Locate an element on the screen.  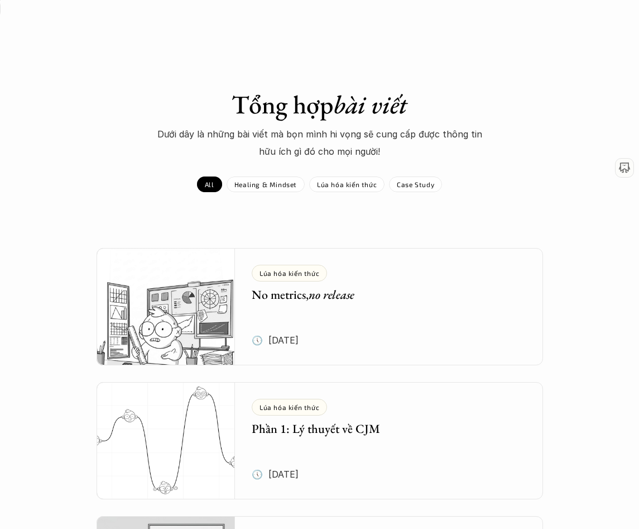
p: Case Study is located at coordinates (415, 184).